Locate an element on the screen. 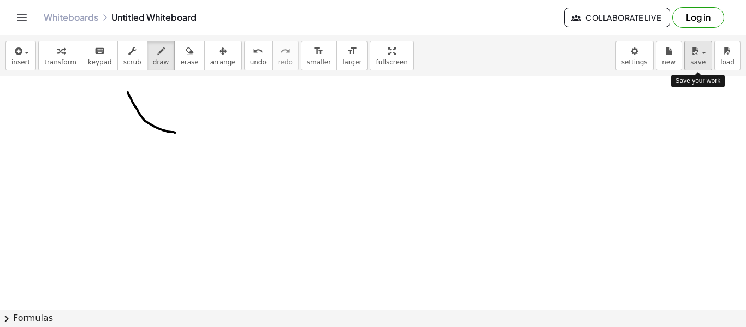 This screenshot has height=327, width=746. span: larger is located at coordinates (352, 62).